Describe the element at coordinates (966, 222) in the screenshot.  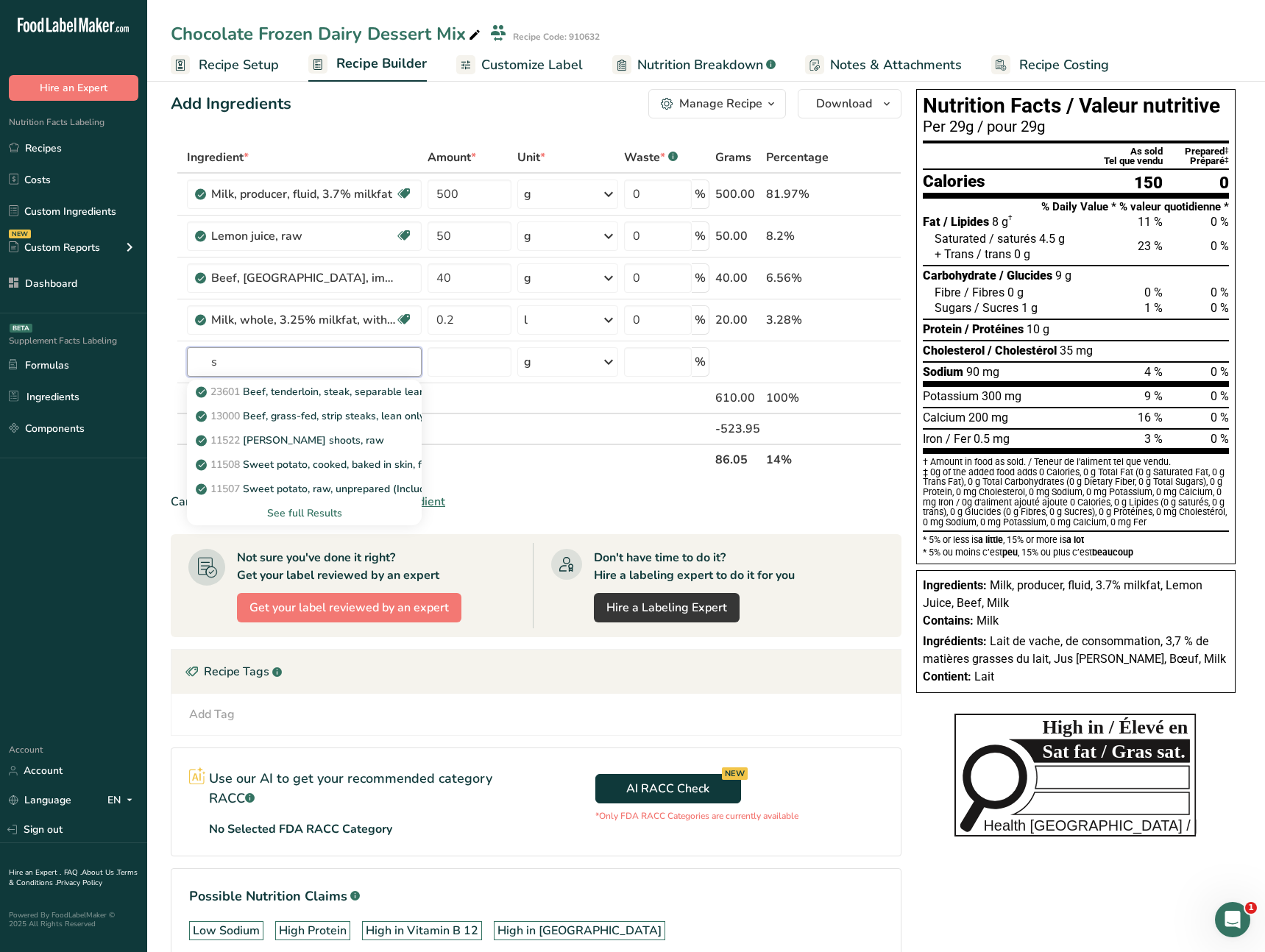
I see `span: / Lipides` at that location.